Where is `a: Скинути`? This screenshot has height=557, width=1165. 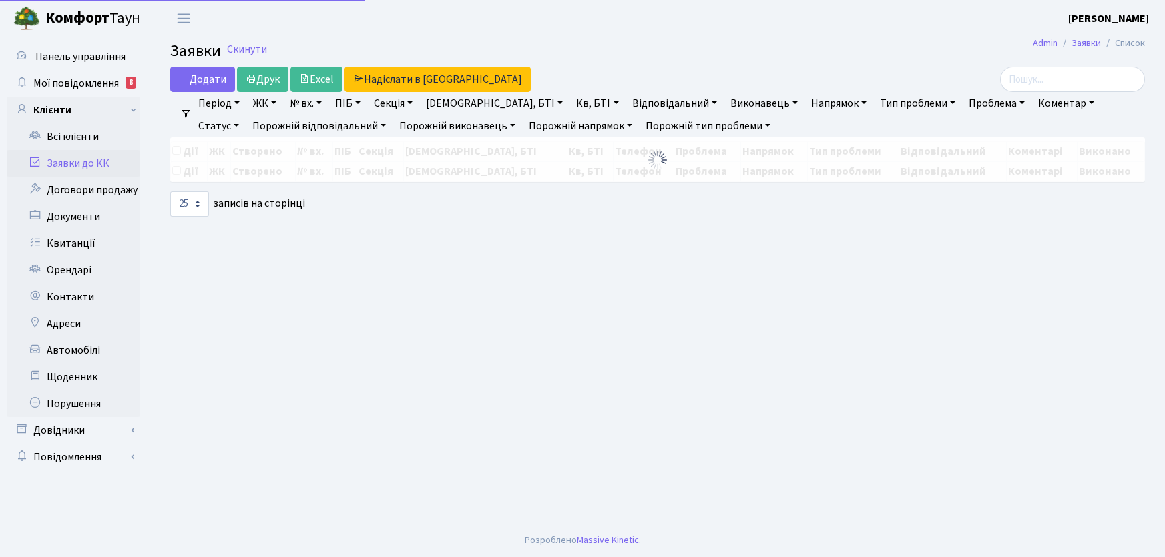
a: Скинути is located at coordinates (247, 49).